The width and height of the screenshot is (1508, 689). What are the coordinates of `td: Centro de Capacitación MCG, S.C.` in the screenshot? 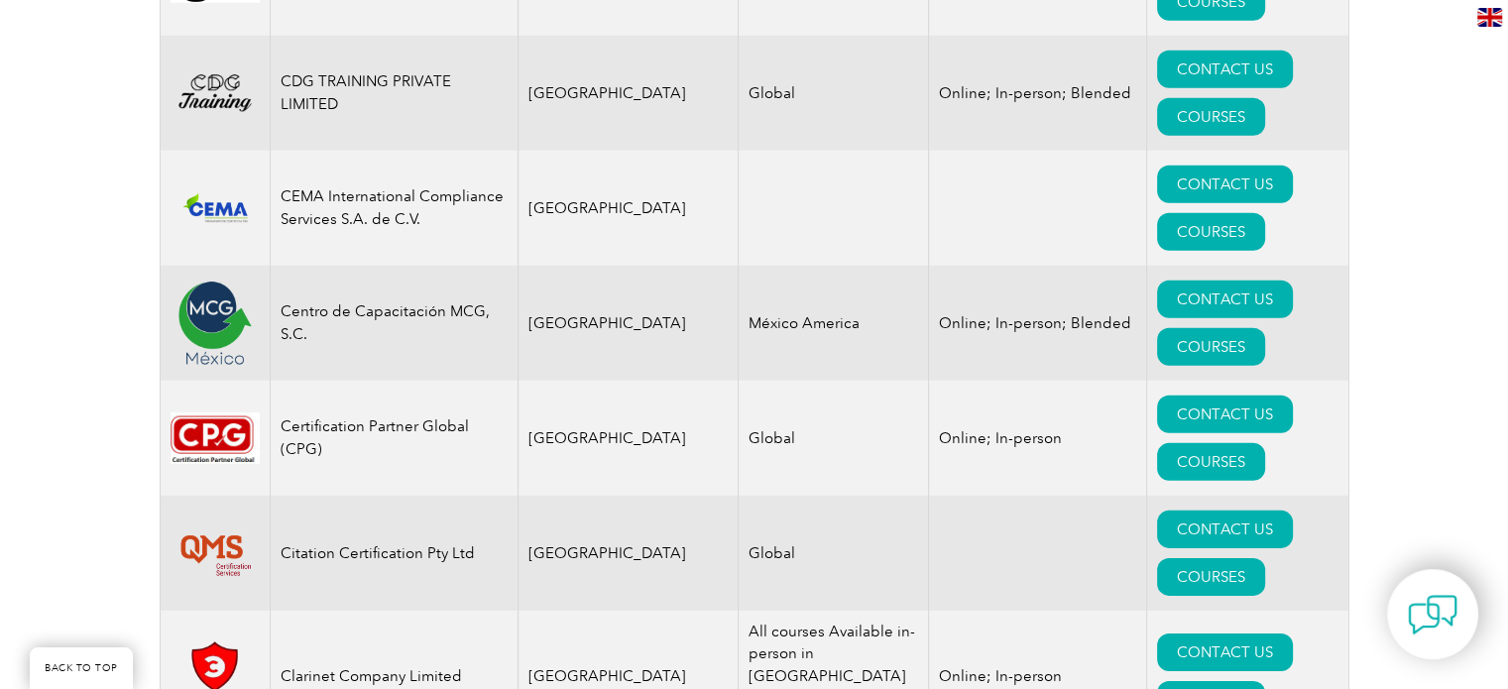 It's located at (394, 323).